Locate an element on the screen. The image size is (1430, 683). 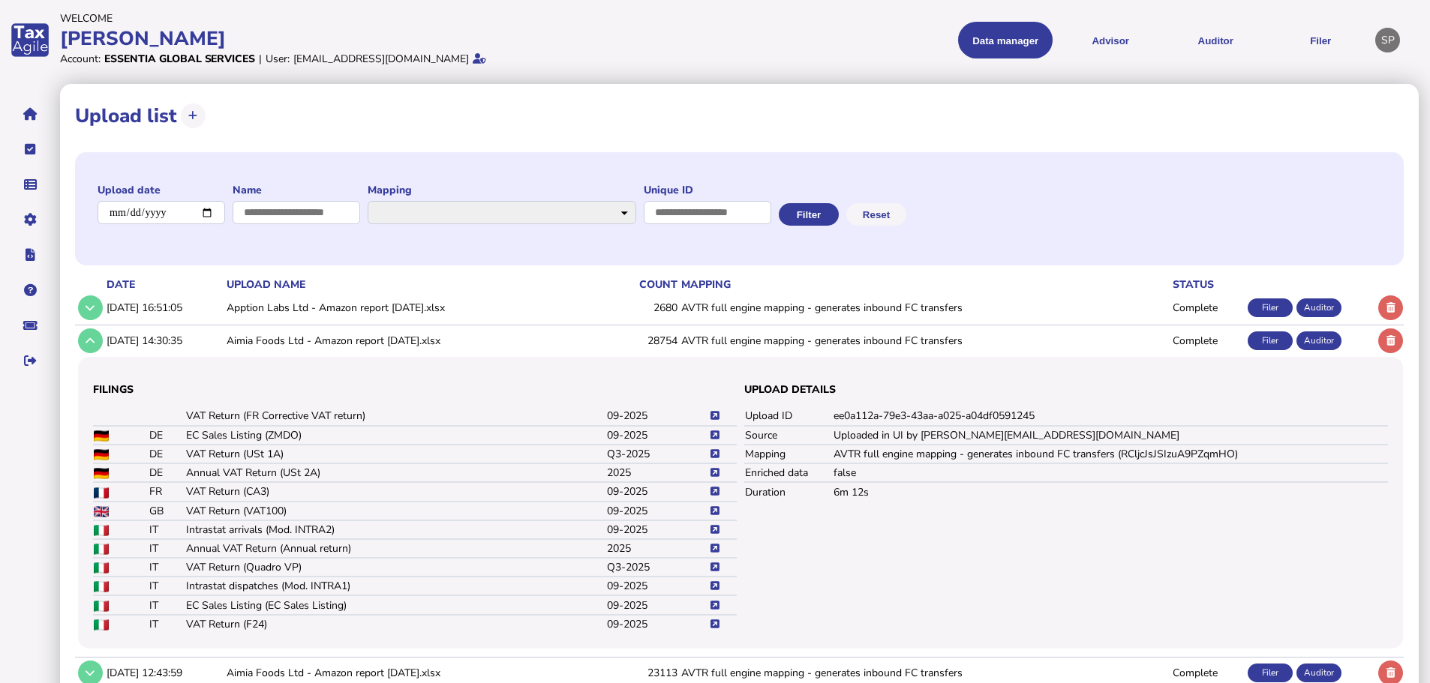
div: Profile settings is located at coordinates (1387, 40).